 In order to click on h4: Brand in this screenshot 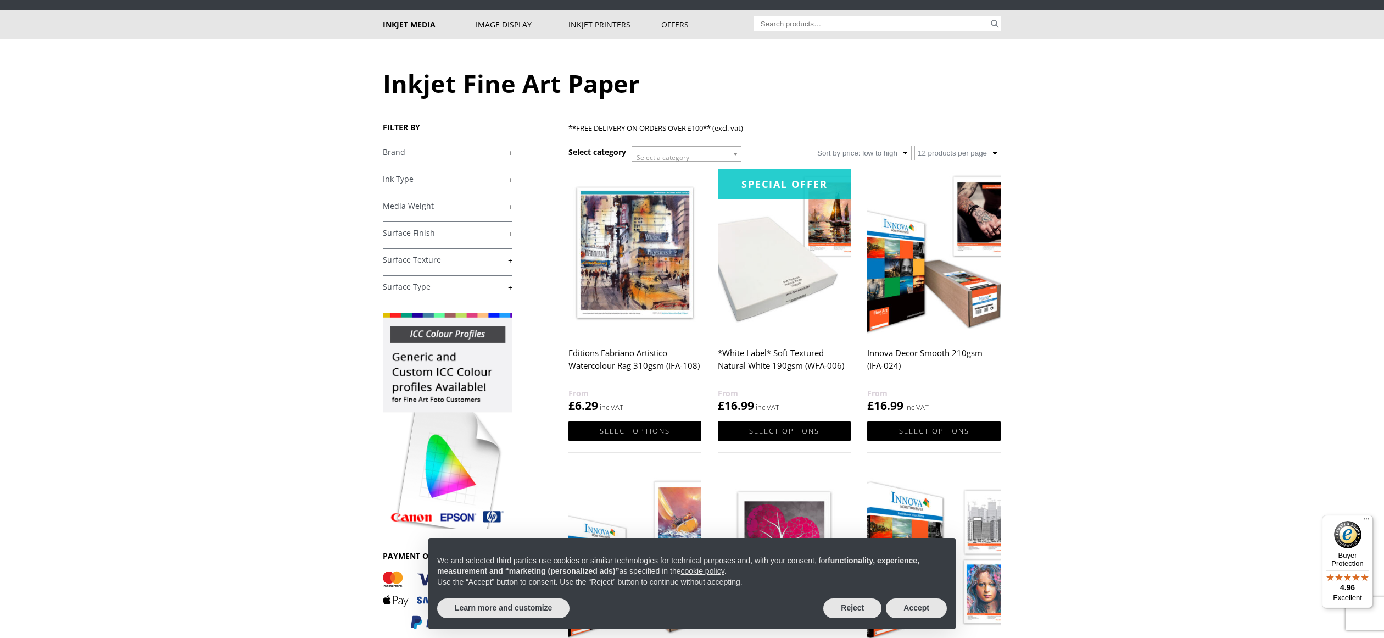, I will do `click(448, 152)`.